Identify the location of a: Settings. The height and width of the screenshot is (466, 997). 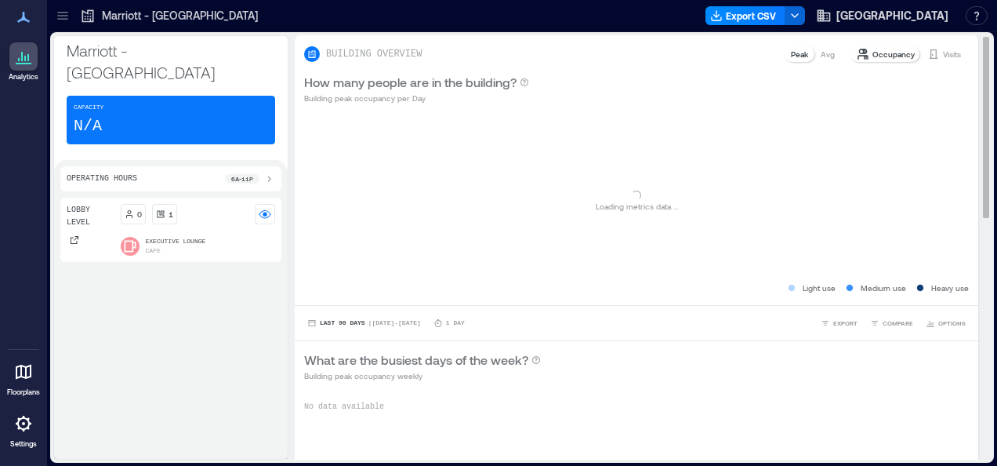
(24, 429).